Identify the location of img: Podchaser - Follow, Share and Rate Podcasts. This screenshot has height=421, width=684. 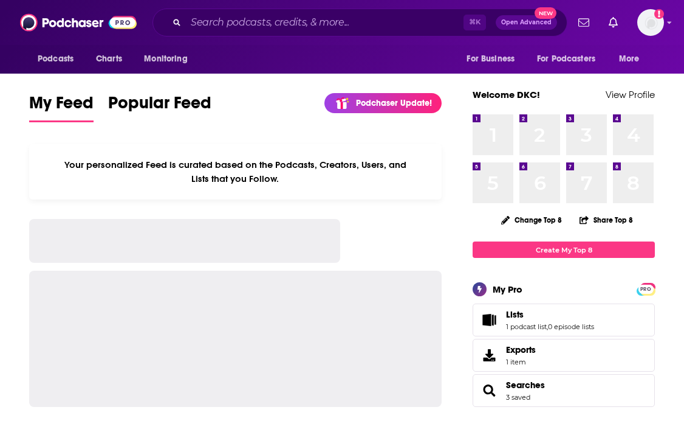
(78, 22).